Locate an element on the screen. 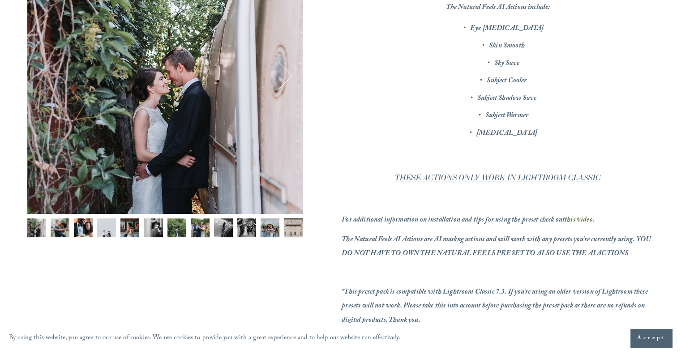  img: DSCF9013.jpg (Copy) is located at coordinates (37, 228).